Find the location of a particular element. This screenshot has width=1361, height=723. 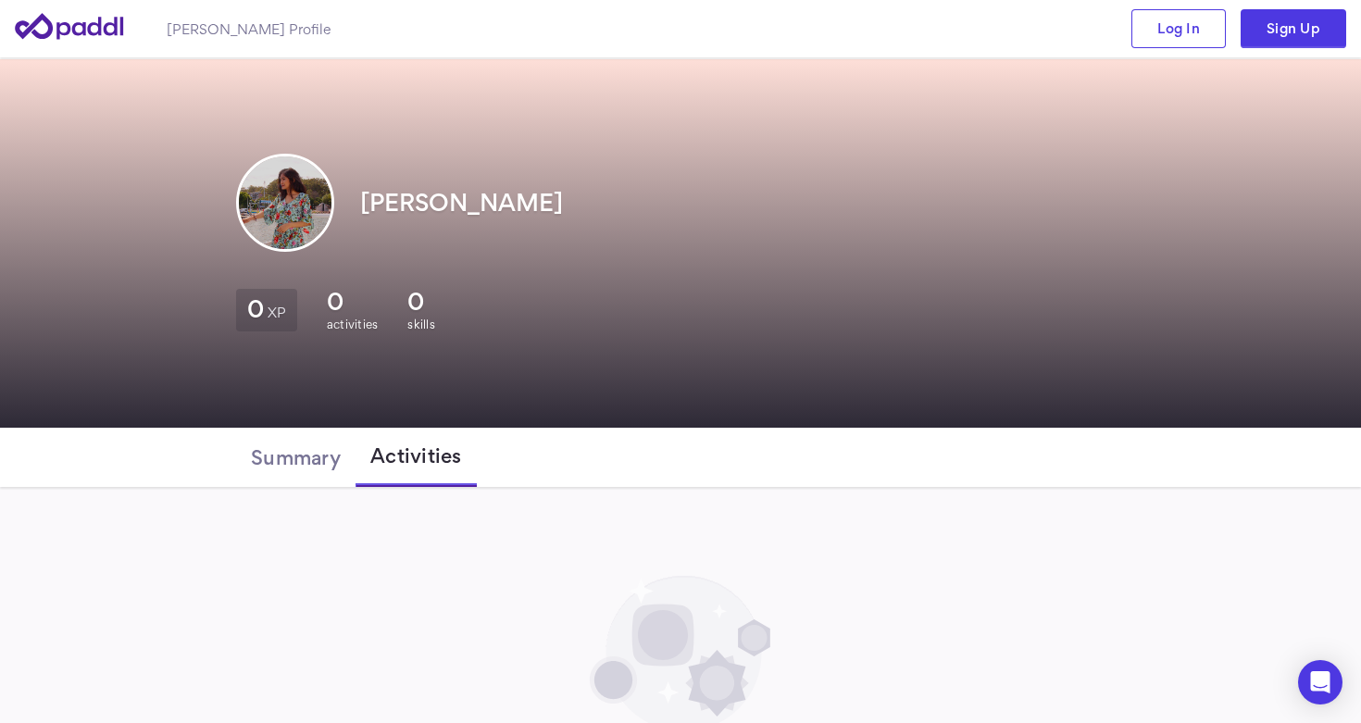

div: Open Intercom Messenger is located at coordinates (1321, 683).